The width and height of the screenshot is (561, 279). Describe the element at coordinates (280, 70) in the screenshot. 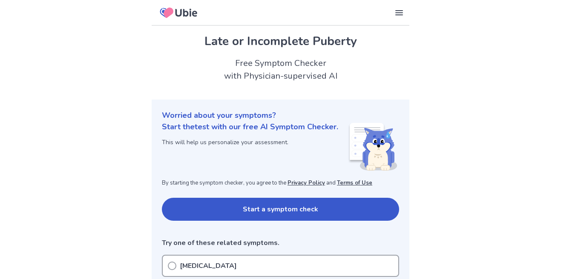

I see `h2: Free Symptom Checker with Physician-supervised AI` at that location.